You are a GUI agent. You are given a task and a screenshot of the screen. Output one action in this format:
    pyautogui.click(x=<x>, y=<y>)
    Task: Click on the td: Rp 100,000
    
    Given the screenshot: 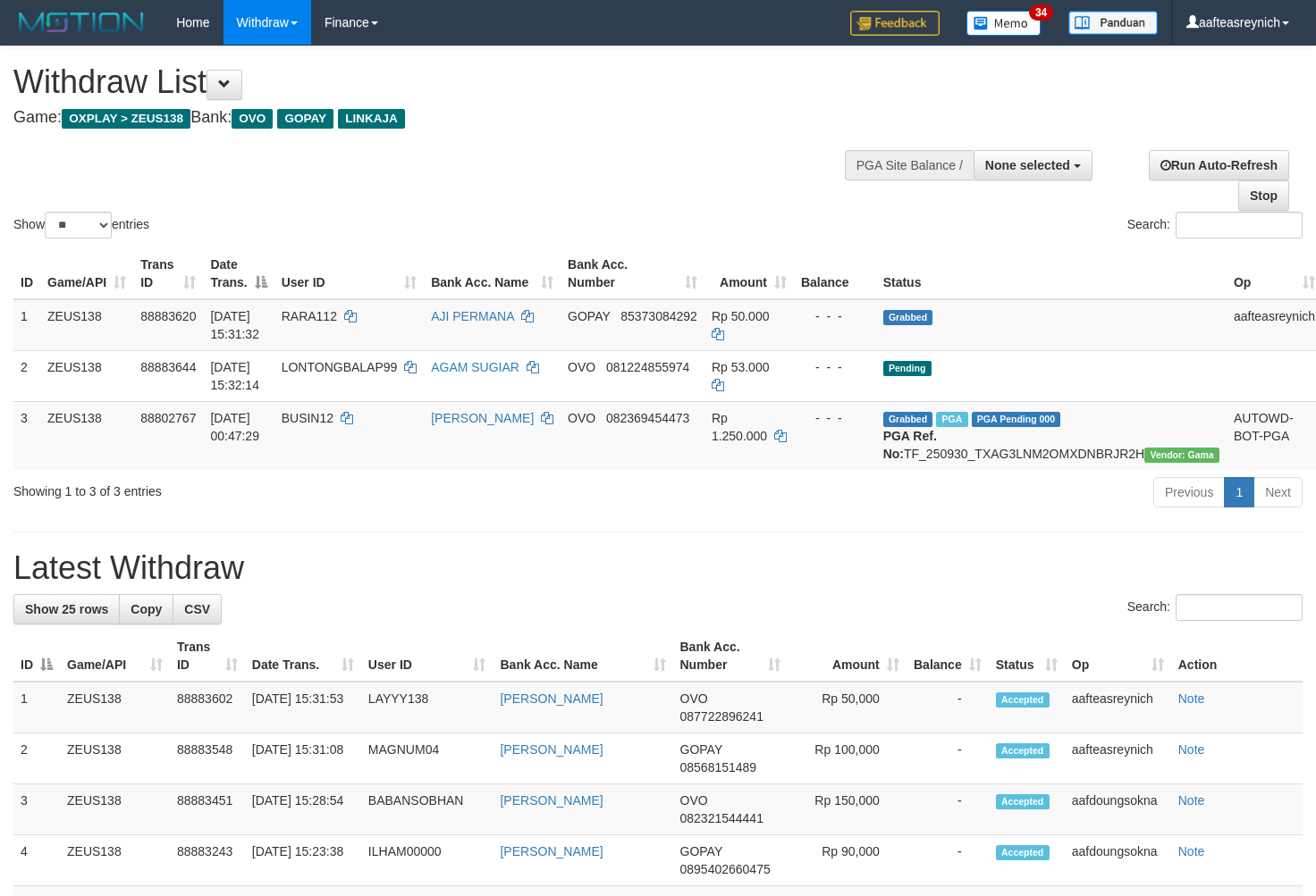 What is the action you would take?
    pyautogui.click(x=846, y=759)
    